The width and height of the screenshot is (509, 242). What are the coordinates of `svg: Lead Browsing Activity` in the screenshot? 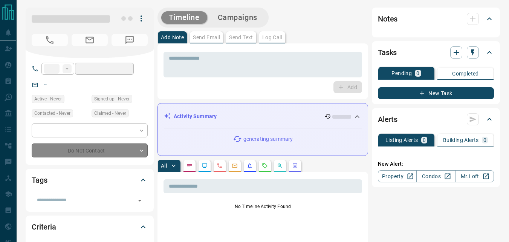 It's located at (205, 165).